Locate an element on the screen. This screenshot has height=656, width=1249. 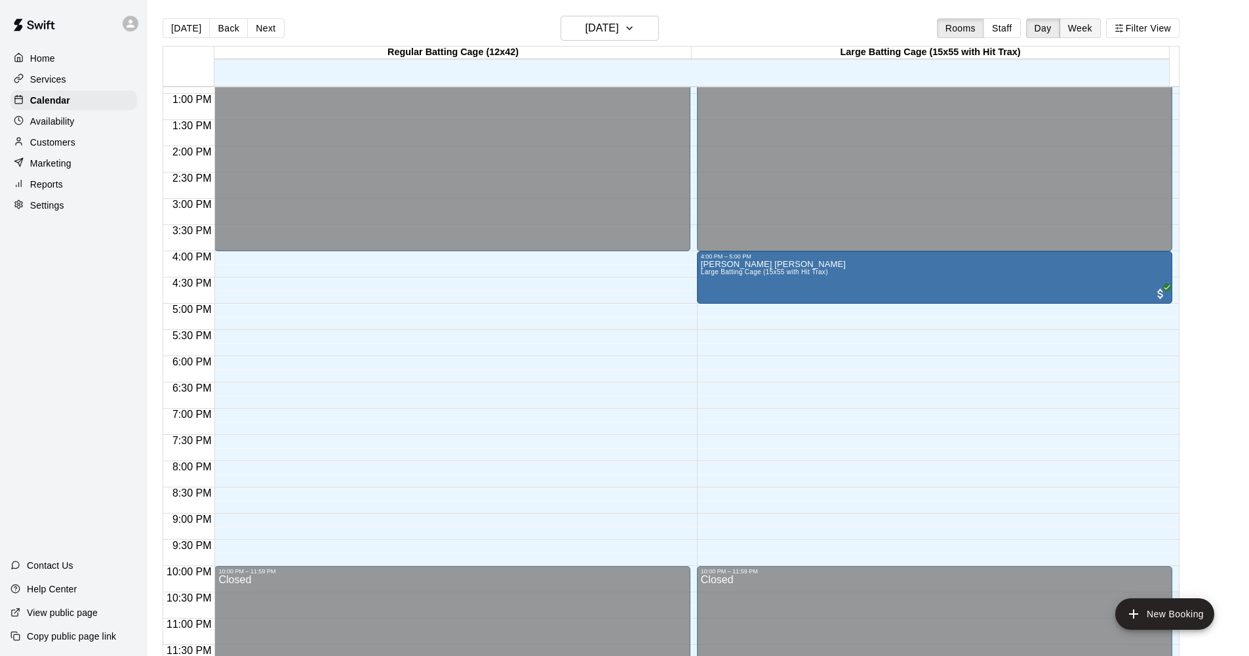
span: 2:00 PM is located at coordinates (192, 151).